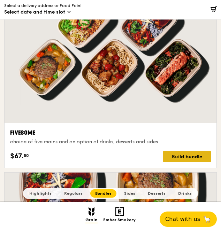 Image resolution: width=221 pixels, height=231 pixels. I want to click on div: choice of five mains and an option of drinks, desserts and sides, so click(110, 142).